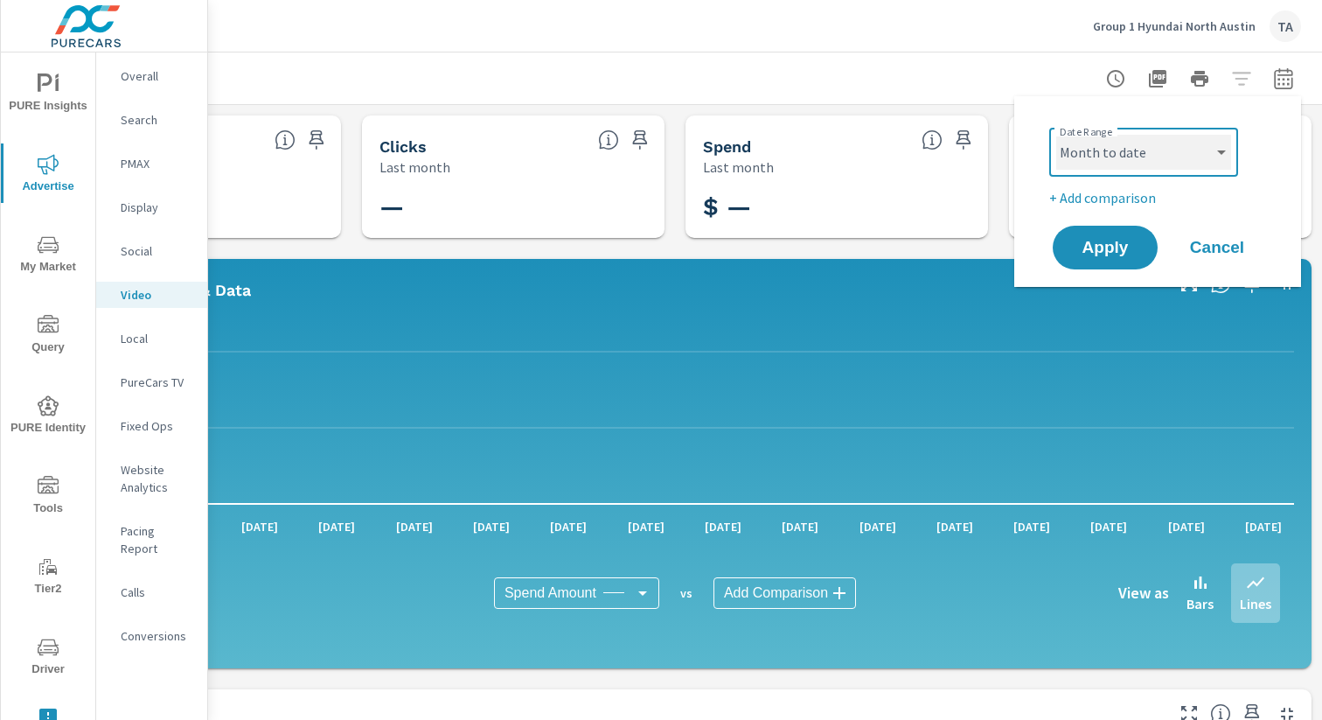 This screenshot has height=720, width=1322. Describe the element at coordinates (151, 338) in the screenshot. I see `div: Local` at that location.